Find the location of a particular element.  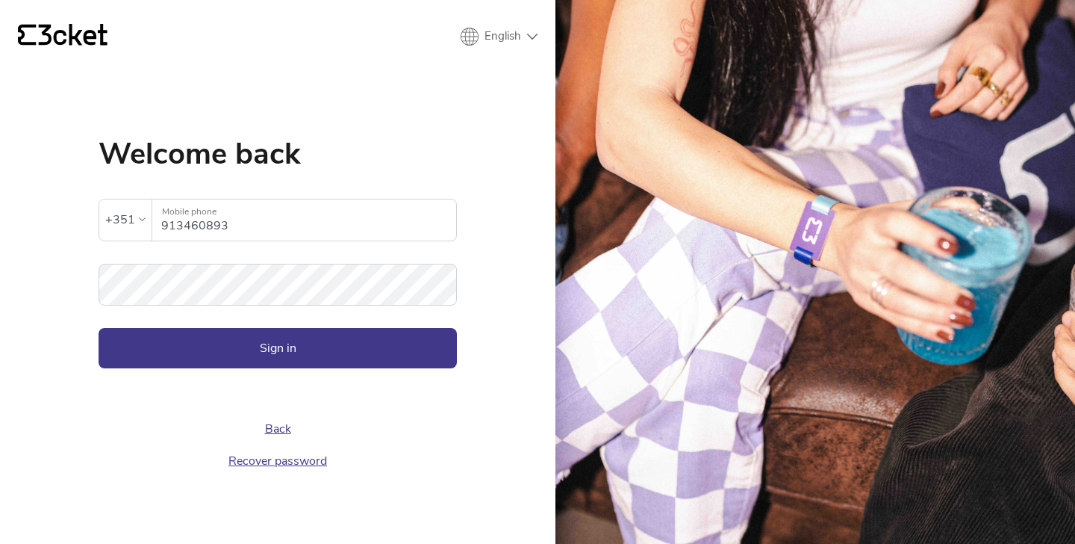

button: Sign in is located at coordinates (278, 348).